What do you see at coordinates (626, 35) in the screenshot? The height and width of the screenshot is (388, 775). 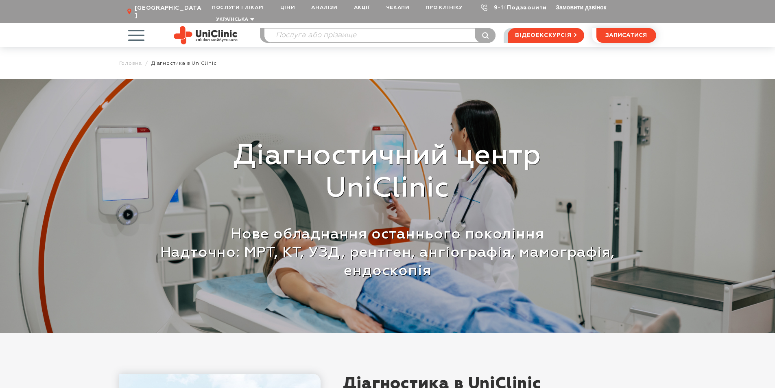 I see `button: записатися` at bounding box center [626, 35].